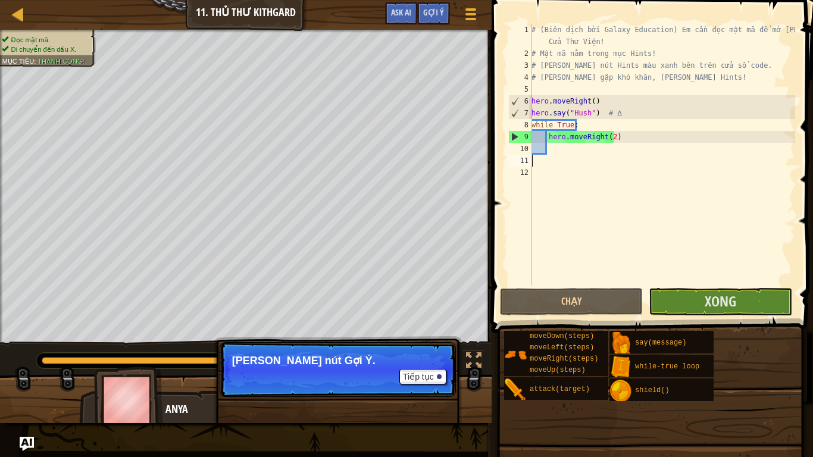  Describe the element at coordinates (564, 359) in the screenshot. I see `span: moveRight(steps)` at that location.